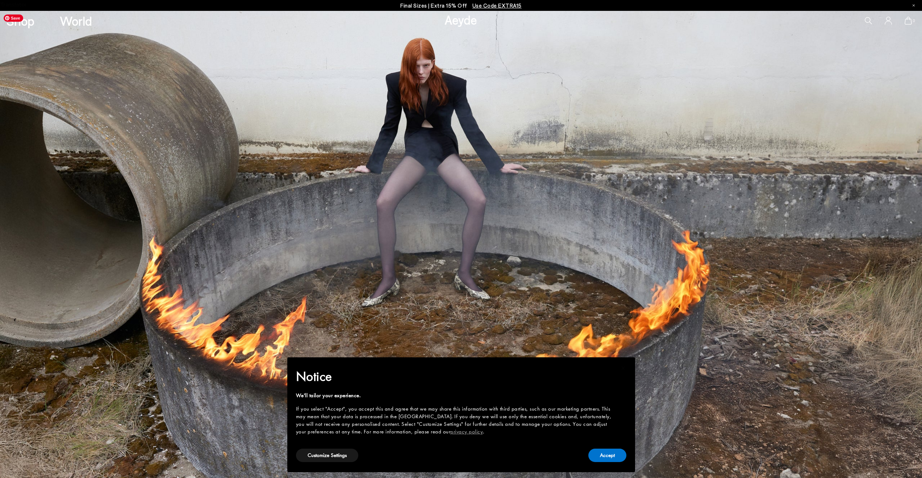 The image size is (922, 478). Describe the element at coordinates (623, 368) in the screenshot. I see `button: Close this notice` at that location.